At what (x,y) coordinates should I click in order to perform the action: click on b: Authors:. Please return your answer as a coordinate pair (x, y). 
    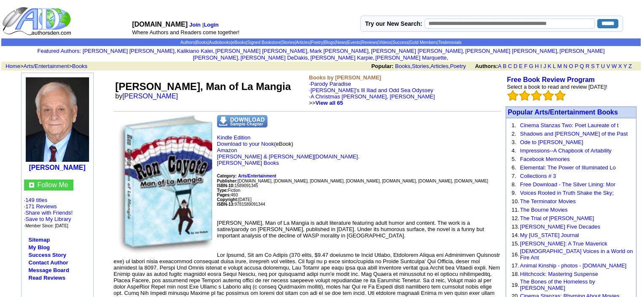
    Looking at the image, I should click on (486, 66).